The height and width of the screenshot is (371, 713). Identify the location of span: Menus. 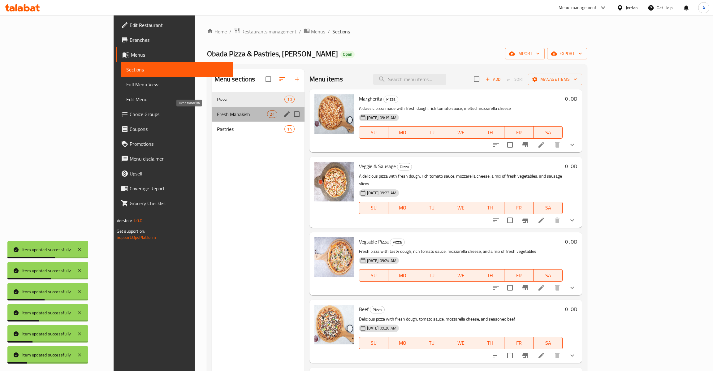
(318, 32).